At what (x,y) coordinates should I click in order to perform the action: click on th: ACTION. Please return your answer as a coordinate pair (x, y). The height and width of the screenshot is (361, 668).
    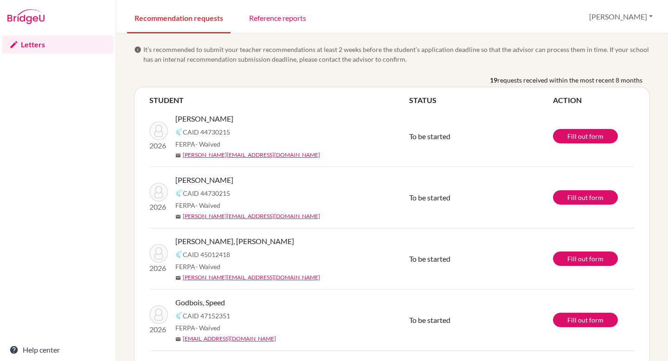
    Looking at the image, I should click on (594, 100).